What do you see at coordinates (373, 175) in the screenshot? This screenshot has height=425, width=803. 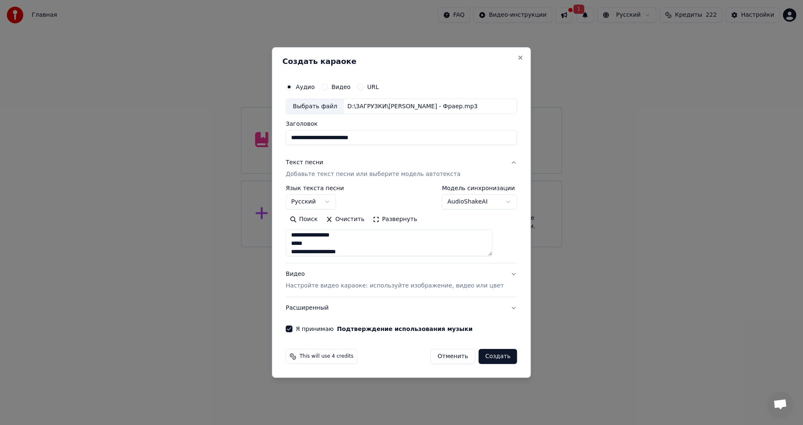 I see `p: Добавьте текст песни или выберите модель автотекста` at bounding box center [373, 175].